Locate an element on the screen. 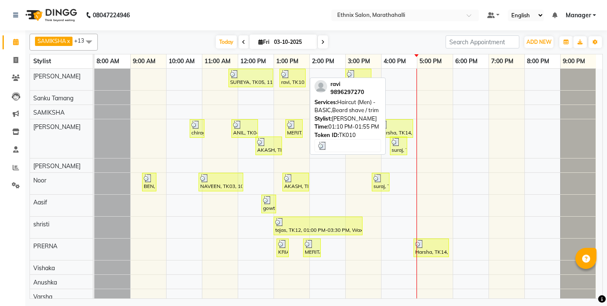 Image resolution: width=607 pixels, height=306 pixels. a: 9:00 PM is located at coordinates (573, 61).